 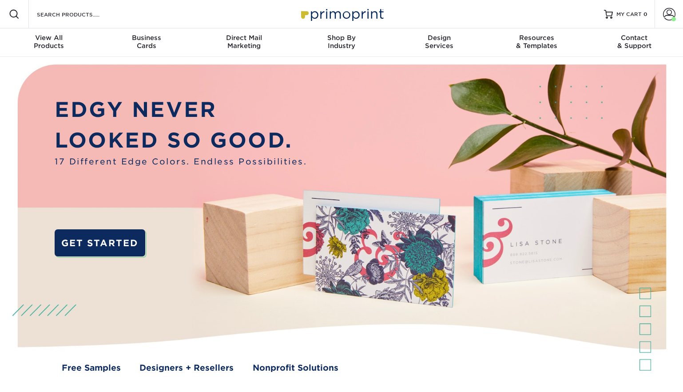 I want to click on a: Direct MailMarketing, so click(x=244, y=43).